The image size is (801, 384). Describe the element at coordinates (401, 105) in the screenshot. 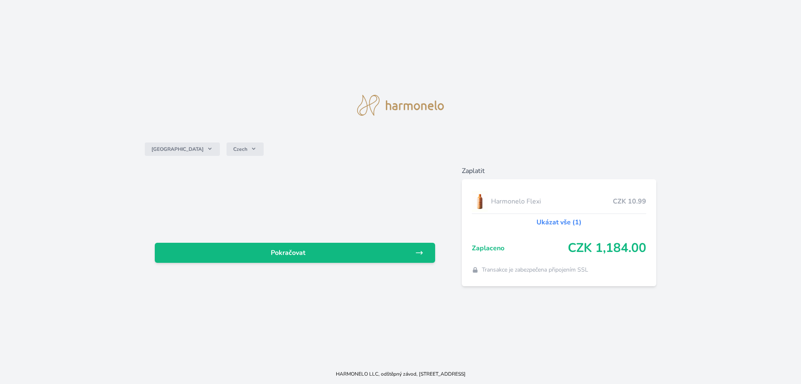

I see `img: logo.svg` at that location.